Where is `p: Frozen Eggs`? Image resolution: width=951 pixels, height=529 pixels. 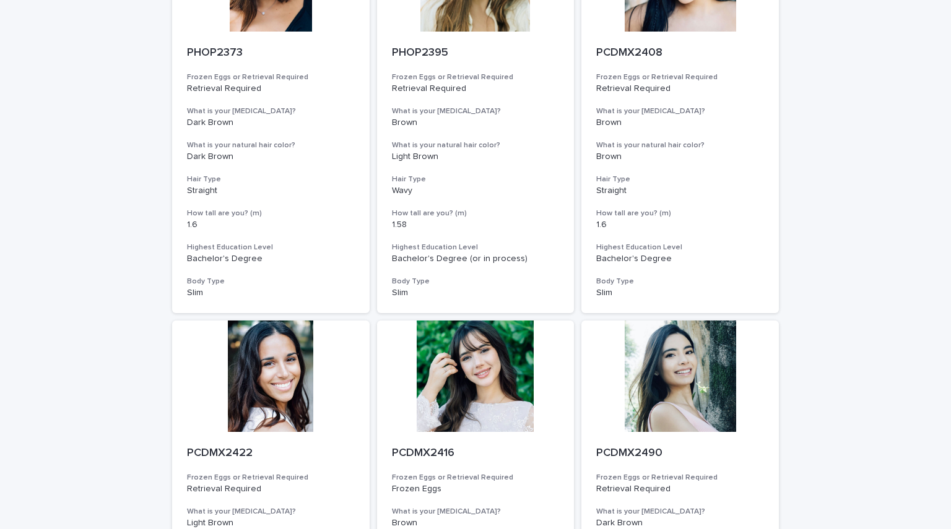
p: Frozen Eggs is located at coordinates (476, 489).